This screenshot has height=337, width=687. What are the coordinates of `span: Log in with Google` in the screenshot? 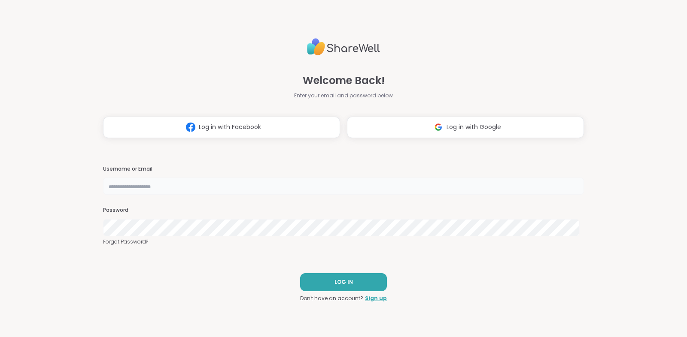 It's located at (473, 127).